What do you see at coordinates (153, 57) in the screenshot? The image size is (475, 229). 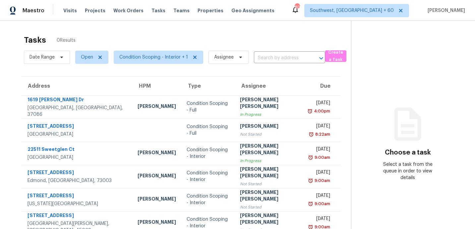 I see `span: Condition Scoping - Interior + 1` at bounding box center [153, 57].